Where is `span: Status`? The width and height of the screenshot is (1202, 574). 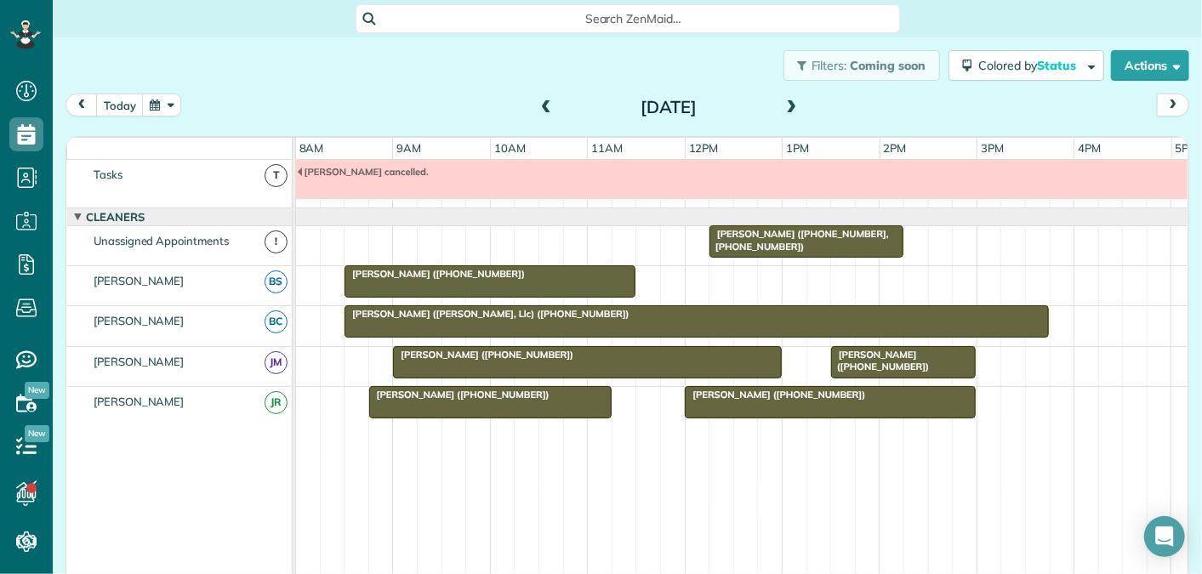
span: Status is located at coordinates (1058, 66).